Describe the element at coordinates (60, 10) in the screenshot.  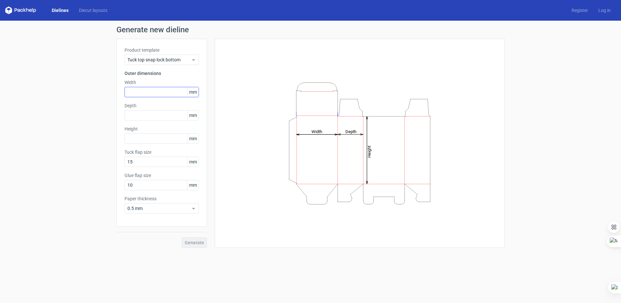
I see `a: Dielines` at that location.